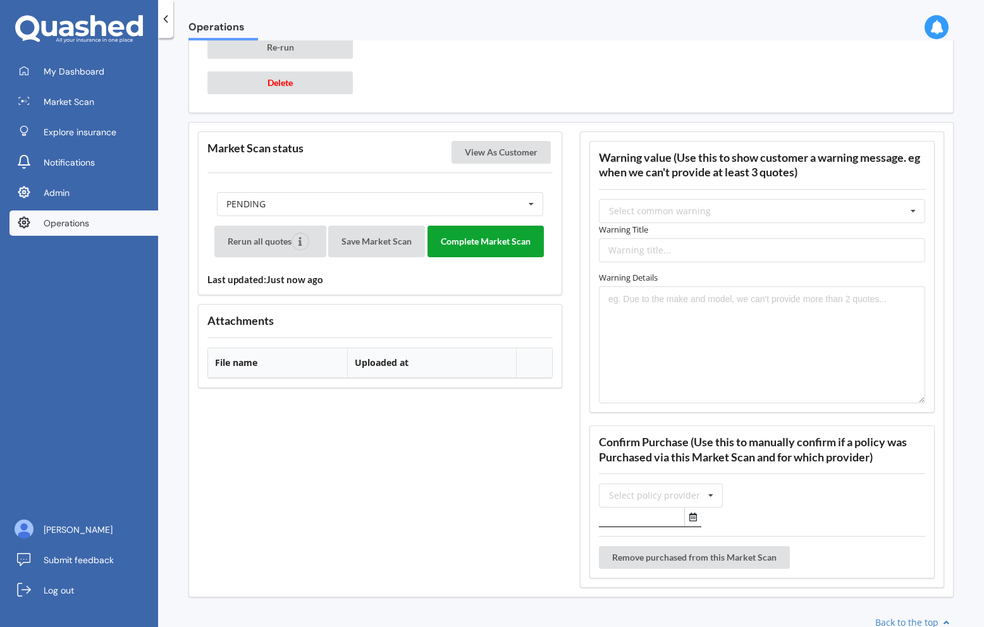 This screenshot has width=984, height=627. I want to click on span: Market Scan, so click(69, 102).